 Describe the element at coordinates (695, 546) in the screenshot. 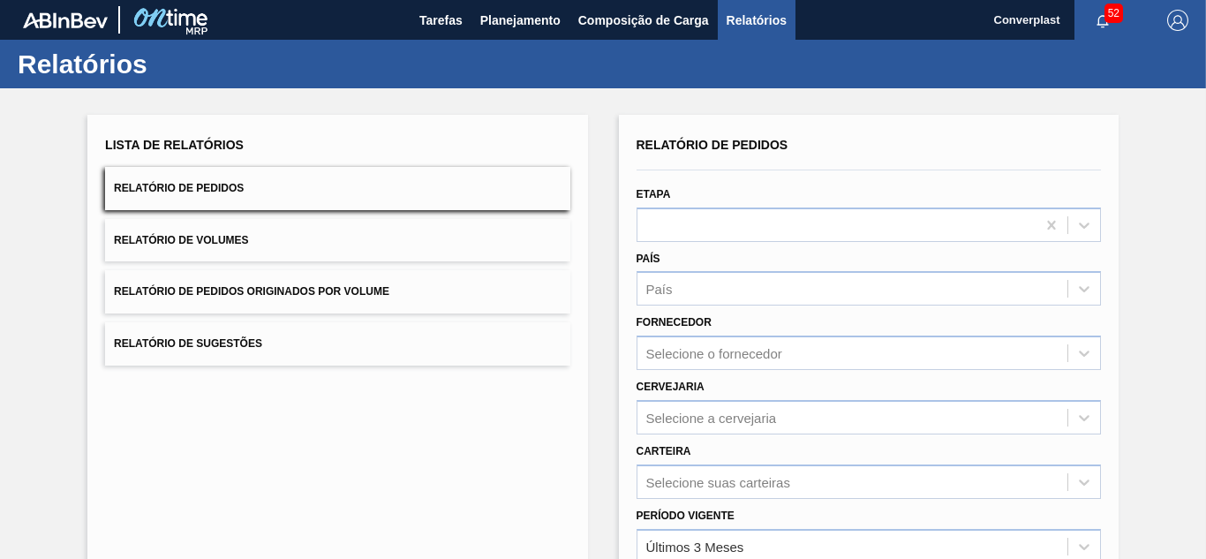

I see `div: Últimos 3 Meses` at that location.